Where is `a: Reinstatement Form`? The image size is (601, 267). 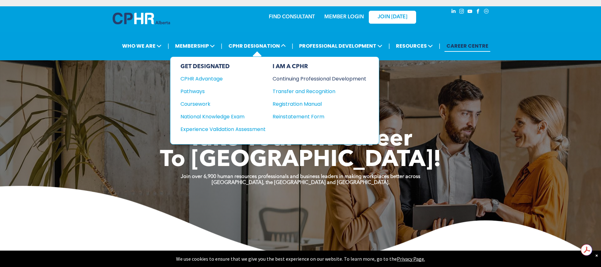 a: Reinstatement Form is located at coordinates (319, 116).